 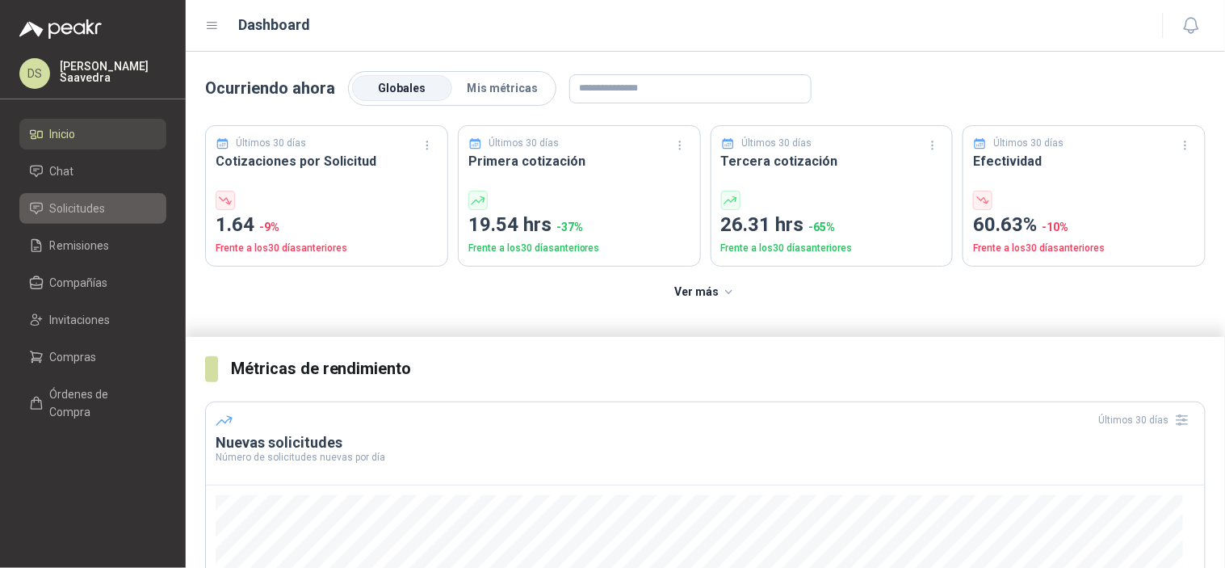 I want to click on span: Inicio, so click(x=63, y=134).